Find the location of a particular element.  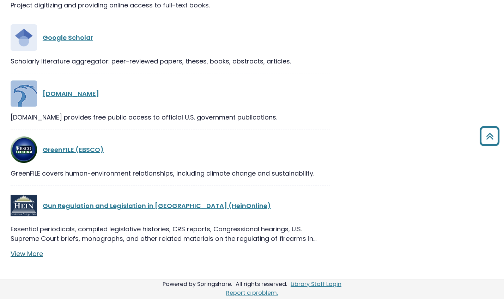

div: GreenFILE covers human-environment relationships, including climate change and sustainability. is located at coordinates (170, 173).